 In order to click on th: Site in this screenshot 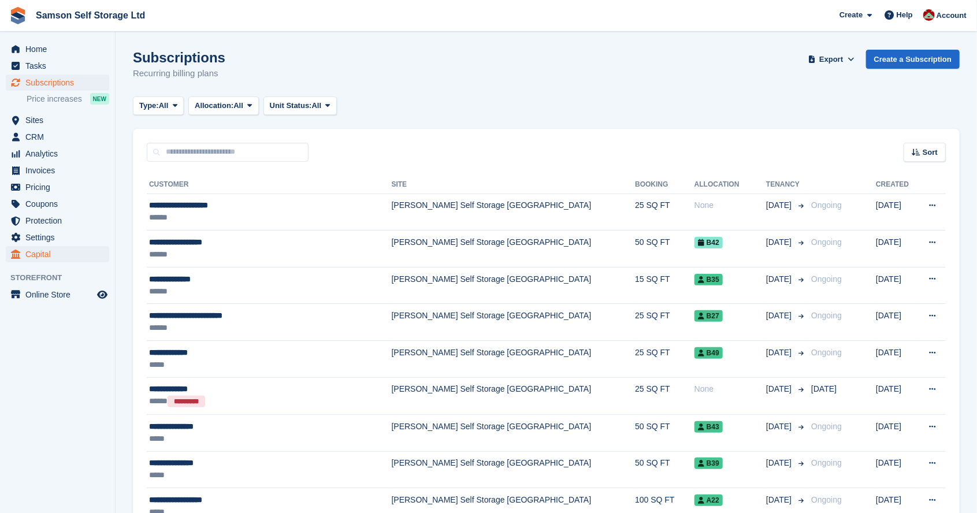, I will do `click(514, 185)`.